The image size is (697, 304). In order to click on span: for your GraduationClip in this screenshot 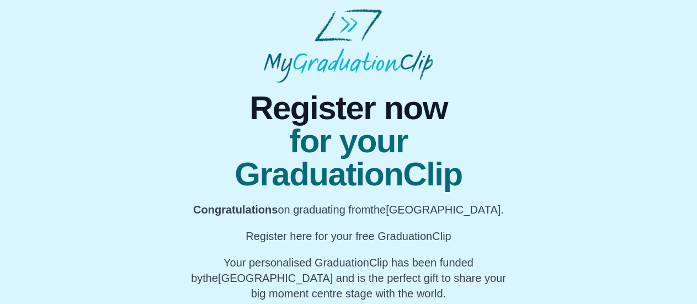, I will do `click(349, 158)`.